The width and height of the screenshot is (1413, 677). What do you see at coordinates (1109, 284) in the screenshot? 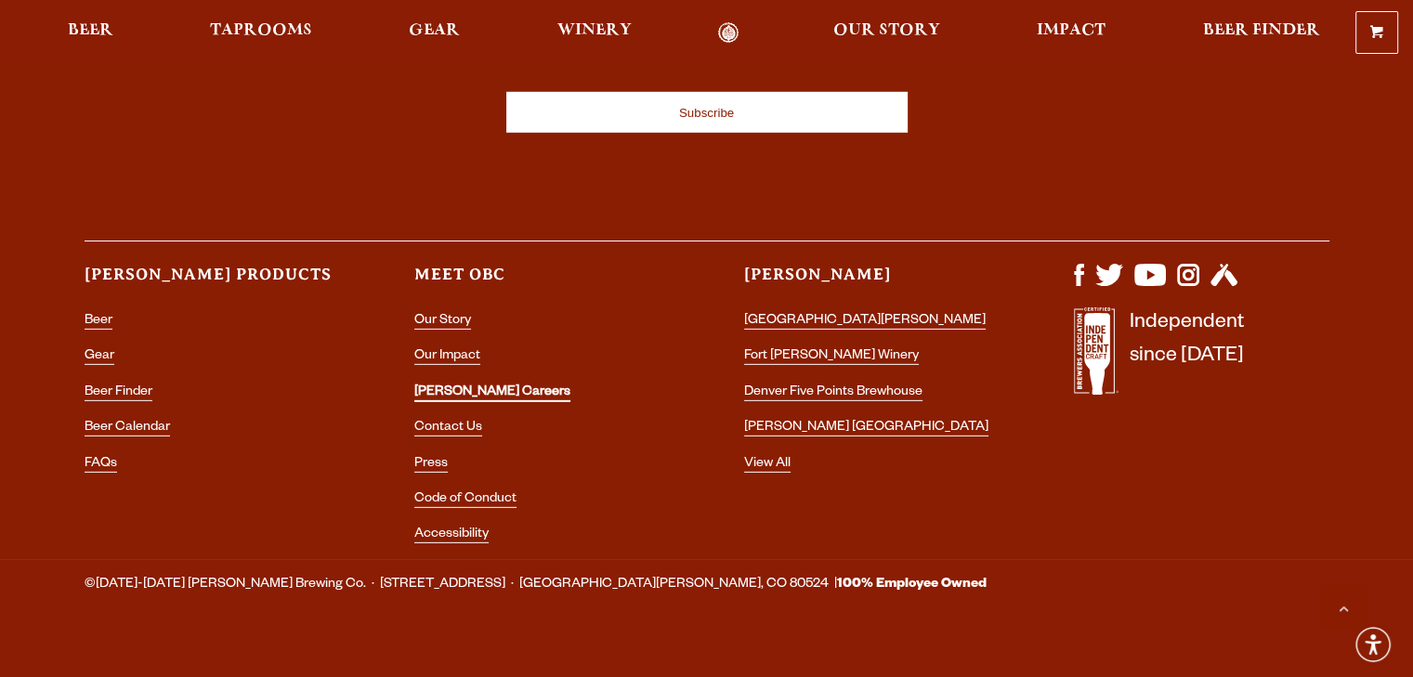
I see `a: Visit us on X (formerly Twitter)` at bounding box center [1109, 284].